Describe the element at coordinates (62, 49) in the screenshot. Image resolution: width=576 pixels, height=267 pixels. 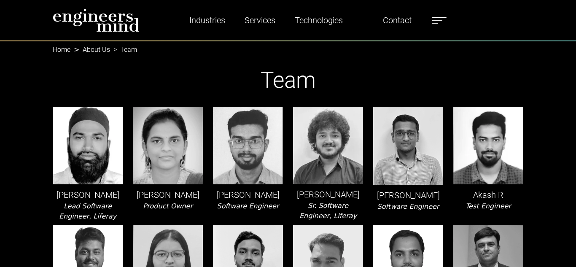
I see `a: Home` at that location.